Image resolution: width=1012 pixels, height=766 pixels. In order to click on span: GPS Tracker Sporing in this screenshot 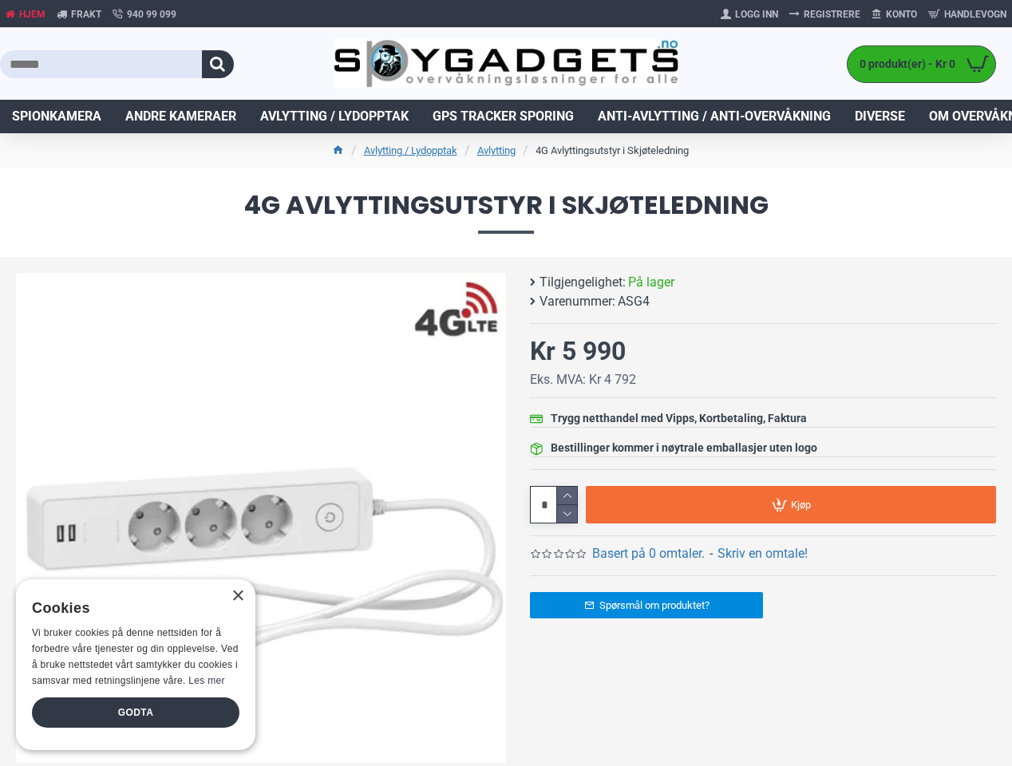, I will do `click(503, 117)`.